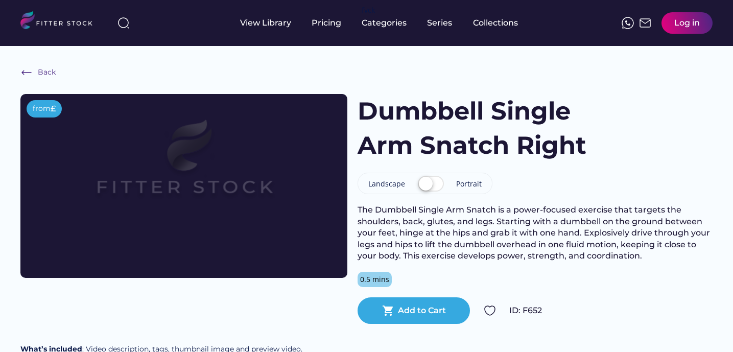  What do you see at coordinates (687, 23) in the screenshot?
I see `div: Log in` at bounding box center [687, 23].